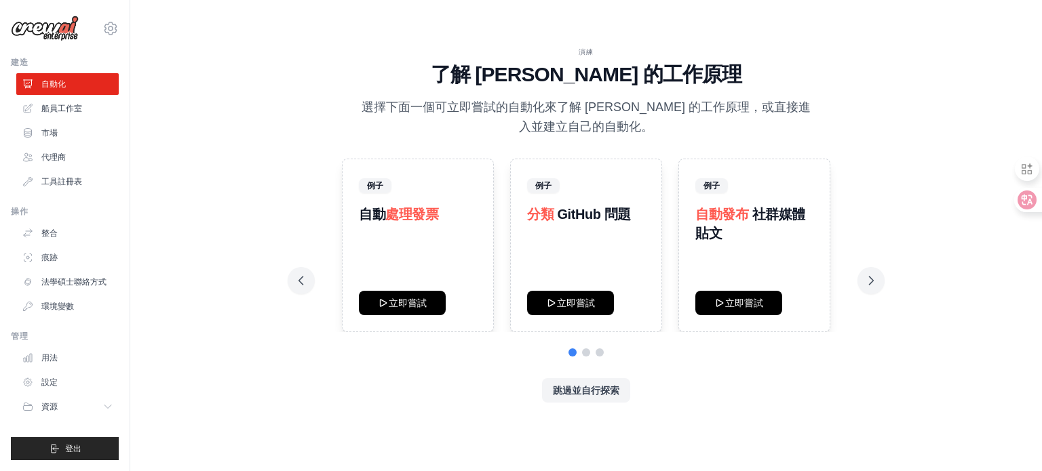  Describe the element at coordinates (64, 449) in the screenshot. I see `button: 登出` at that location.